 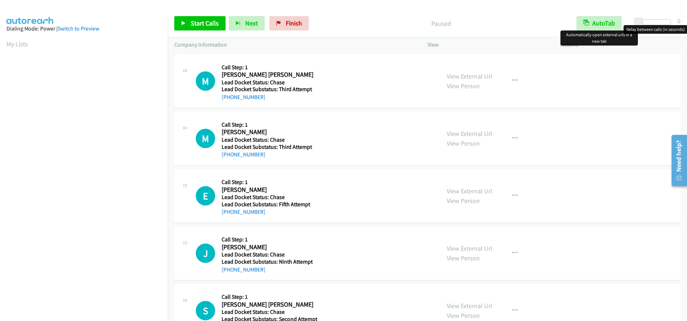 I want to click on button: Next, so click(x=247, y=23).